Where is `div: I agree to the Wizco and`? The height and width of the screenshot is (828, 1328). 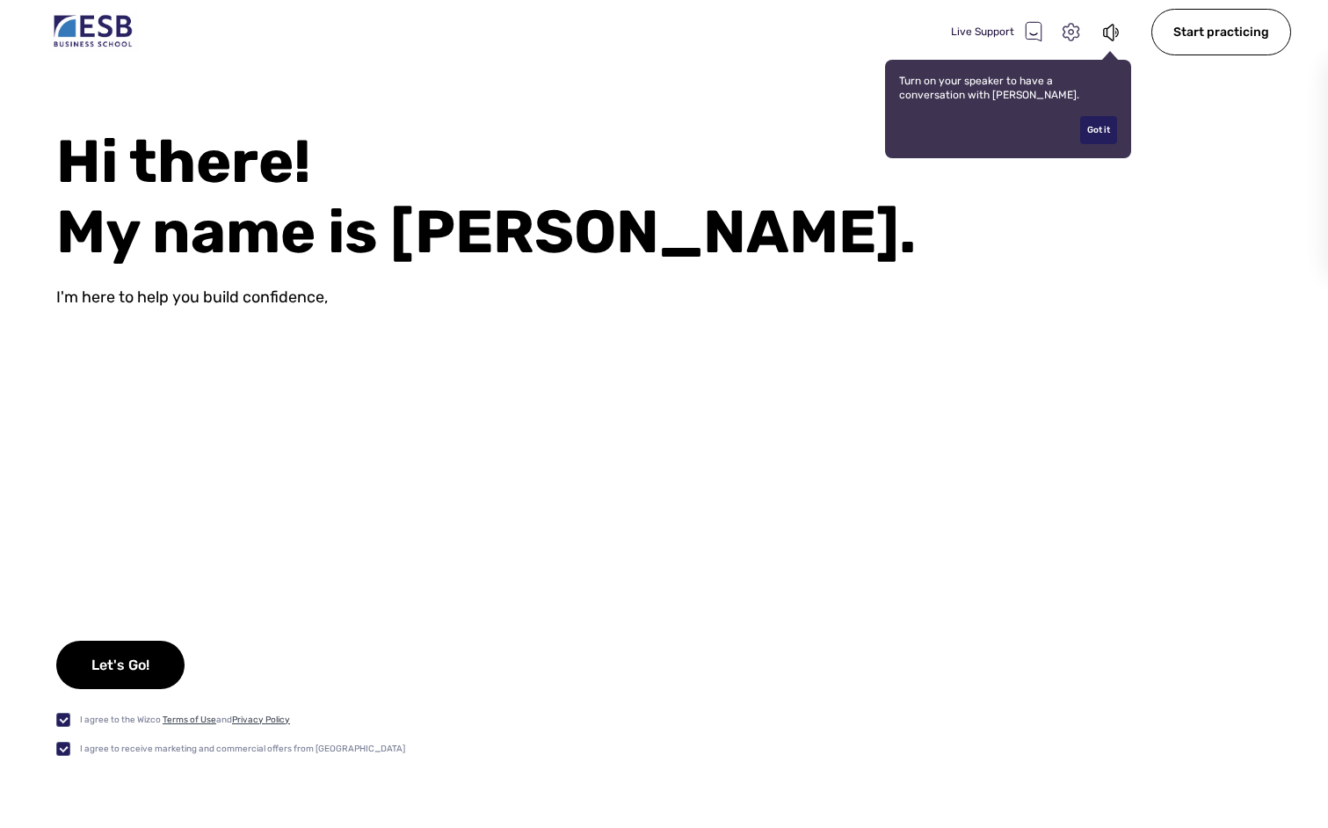 div: I agree to the Wizco and is located at coordinates (185, 720).